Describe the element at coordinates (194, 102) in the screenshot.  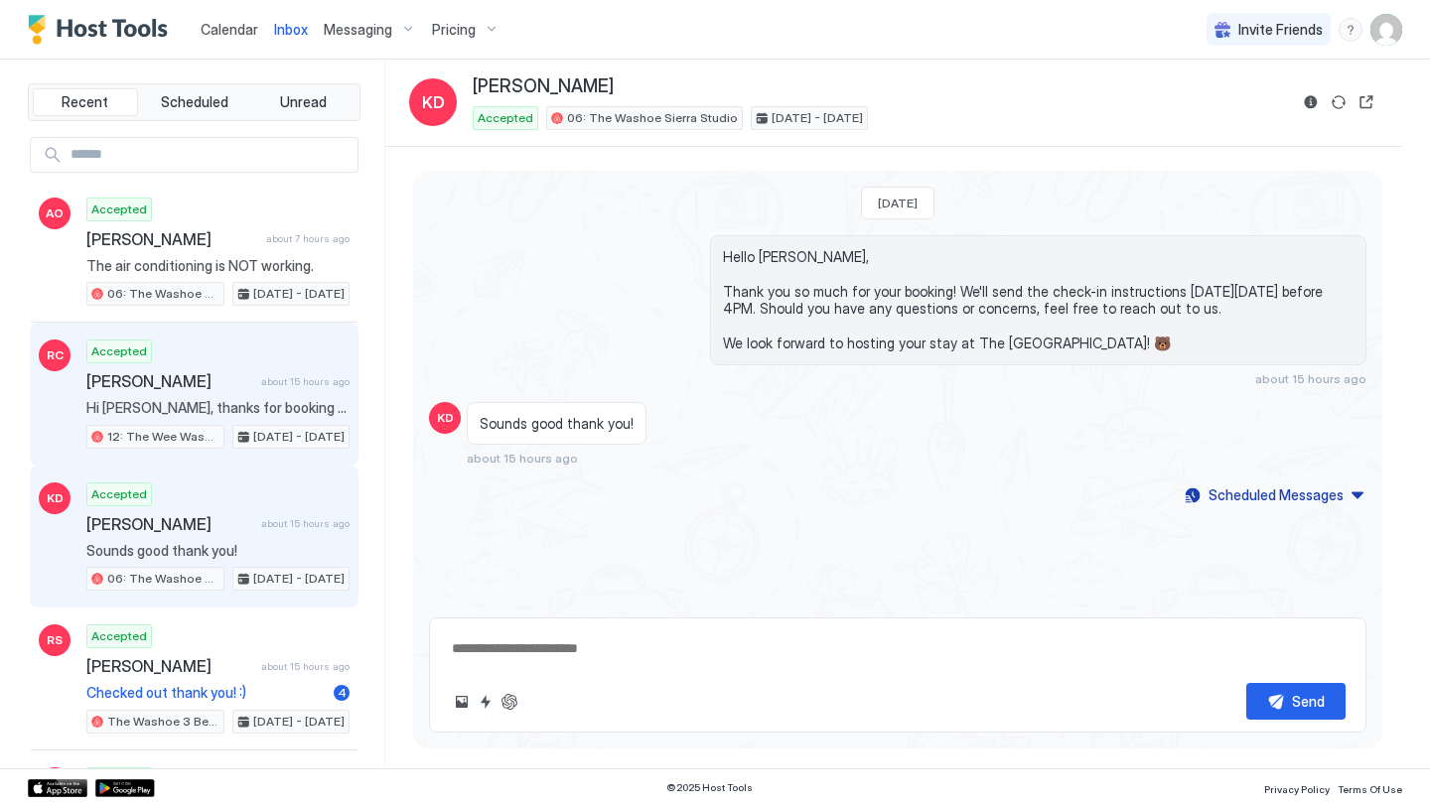
I see `div: tab-group` at that location.